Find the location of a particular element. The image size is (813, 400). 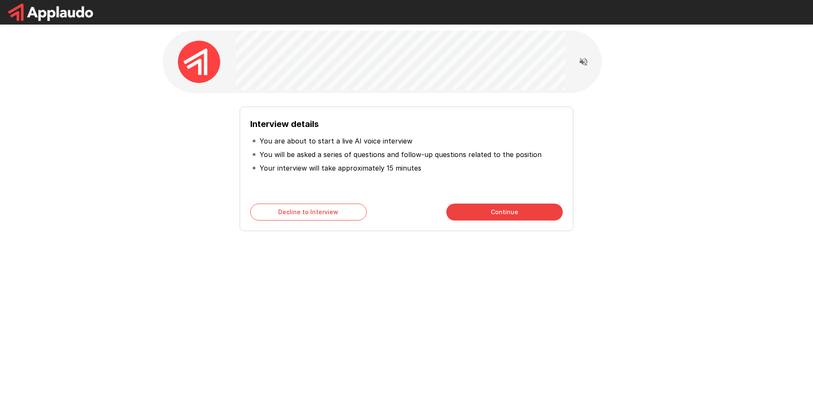

p: You are about to start a live AI voice interview is located at coordinates (336, 141).